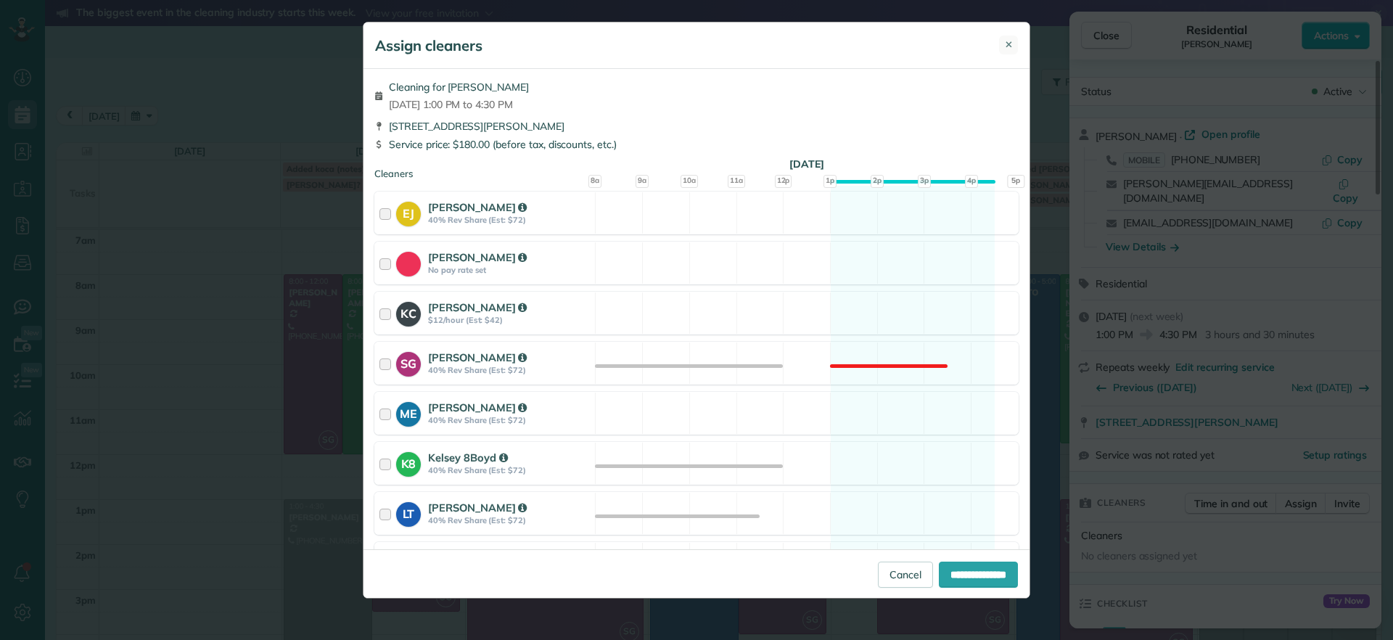 The image size is (1393, 640). What do you see at coordinates (509, 320) in the screenshot?
I see `strong: $12/hour (Est: $42)` at bounding box center [509, 320].